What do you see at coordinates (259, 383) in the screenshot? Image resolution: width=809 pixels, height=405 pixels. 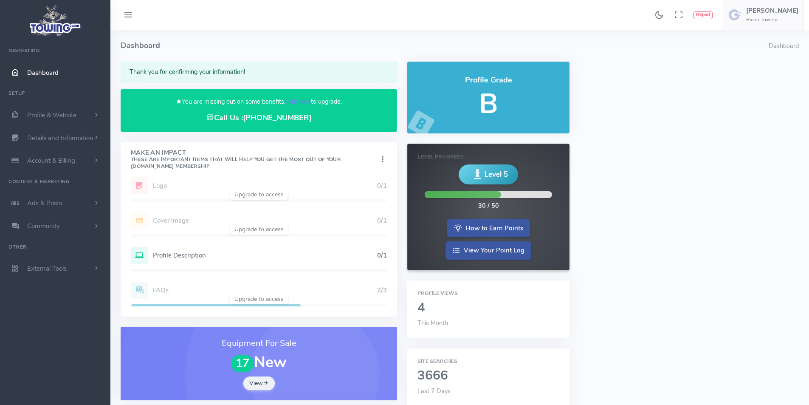 I see `a: View` at bounding box center [259, 383].